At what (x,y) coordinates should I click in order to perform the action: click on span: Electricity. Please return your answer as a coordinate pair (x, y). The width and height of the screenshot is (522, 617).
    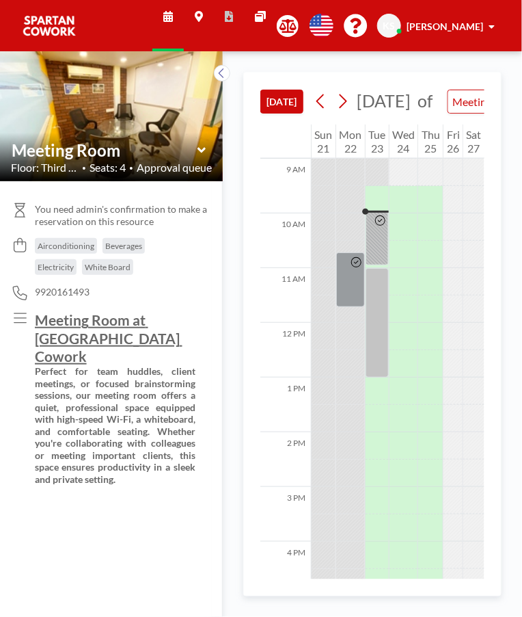
    Looking at the image, I should click on (55, 267).